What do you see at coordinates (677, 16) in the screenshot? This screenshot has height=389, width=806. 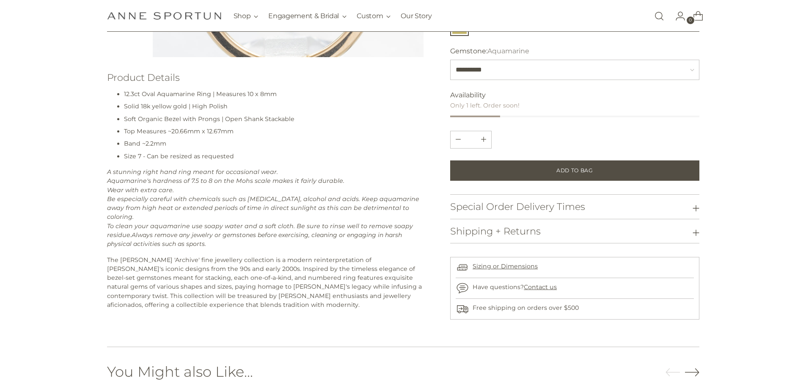 I see `a: Go to the account page` at bounding box center [677, 16].